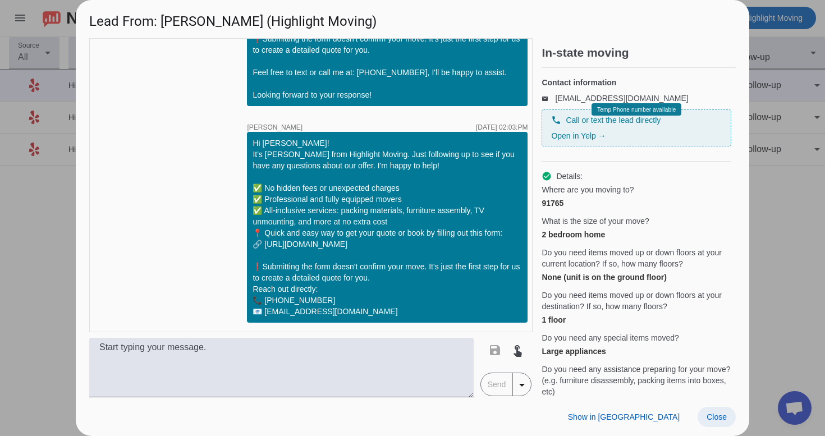 This screenshot has height=436, width=825. Describe the element at coordinates (522, 385) in the screenshot. I see `mat-icon: arrow_drop_down` at that location.